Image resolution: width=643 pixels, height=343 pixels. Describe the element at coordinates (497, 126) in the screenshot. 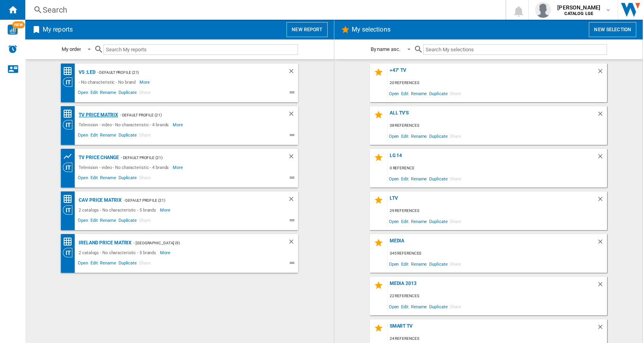

I see `div: 38 references` at that location.